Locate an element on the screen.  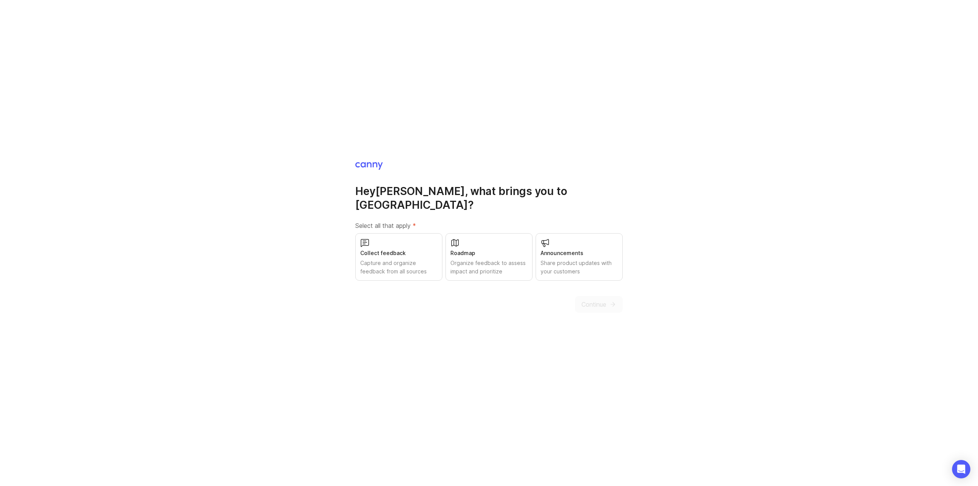
button: RoadmapOrganize feedback to assess impact and prioritize is located at coordinates (489, 257).